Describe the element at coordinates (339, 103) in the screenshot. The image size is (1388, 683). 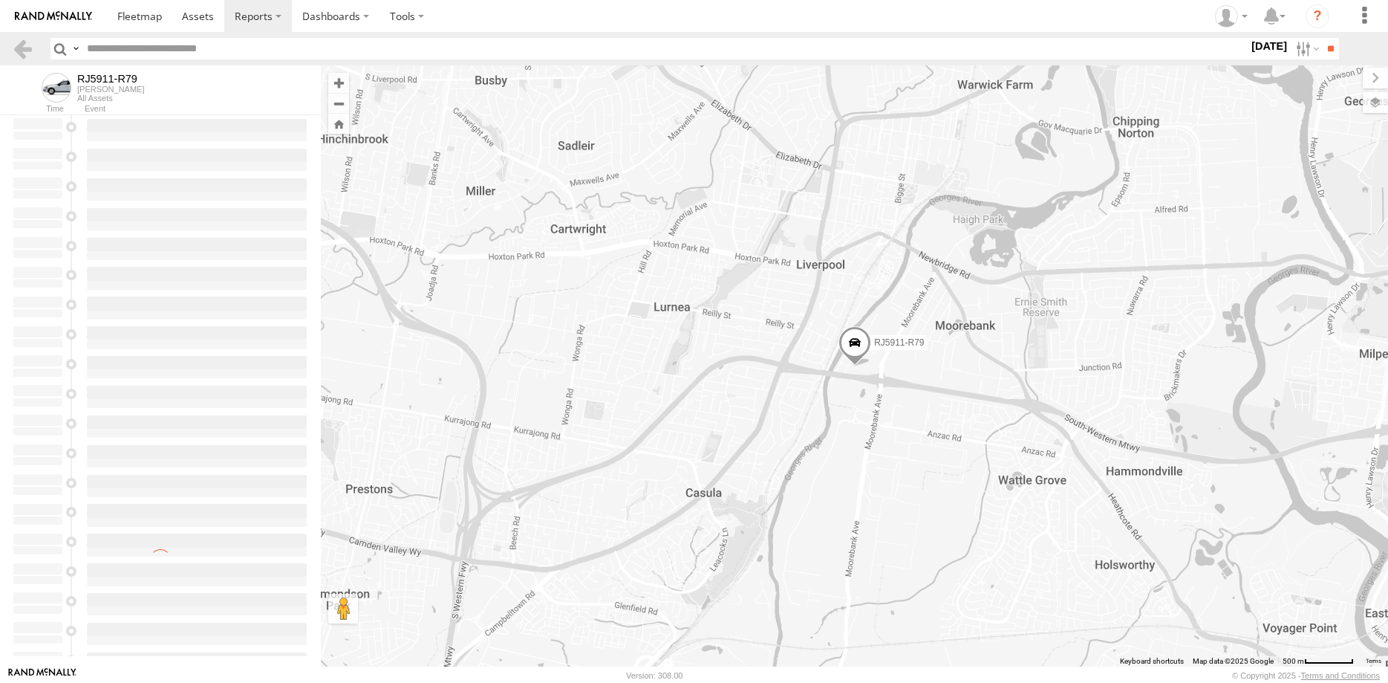
I see `button: Zoom out` at that location.